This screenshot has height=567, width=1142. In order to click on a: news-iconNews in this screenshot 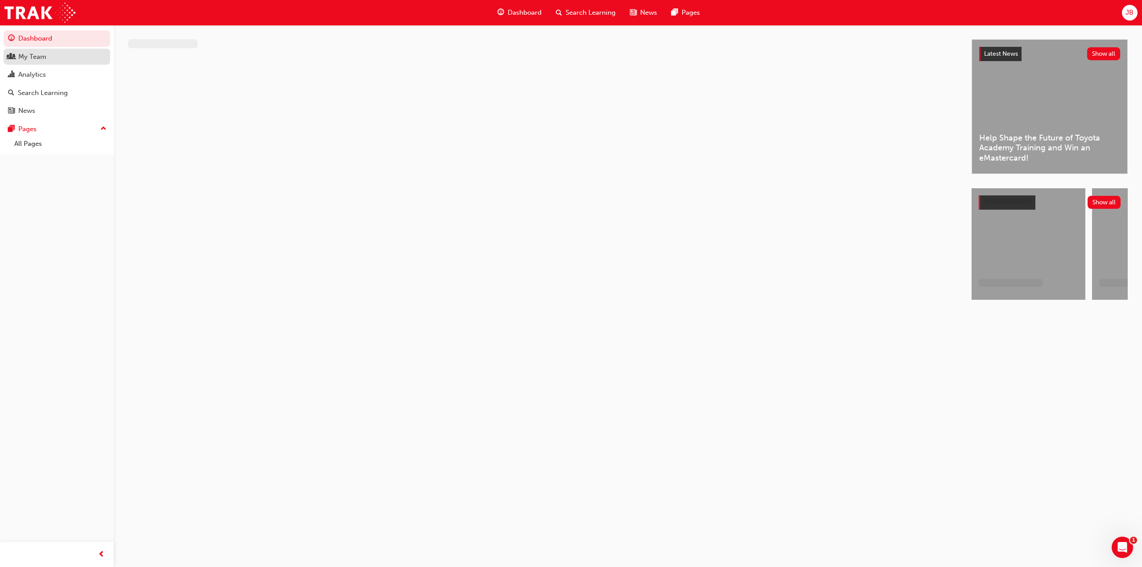, I will do `click(643, 12)`.